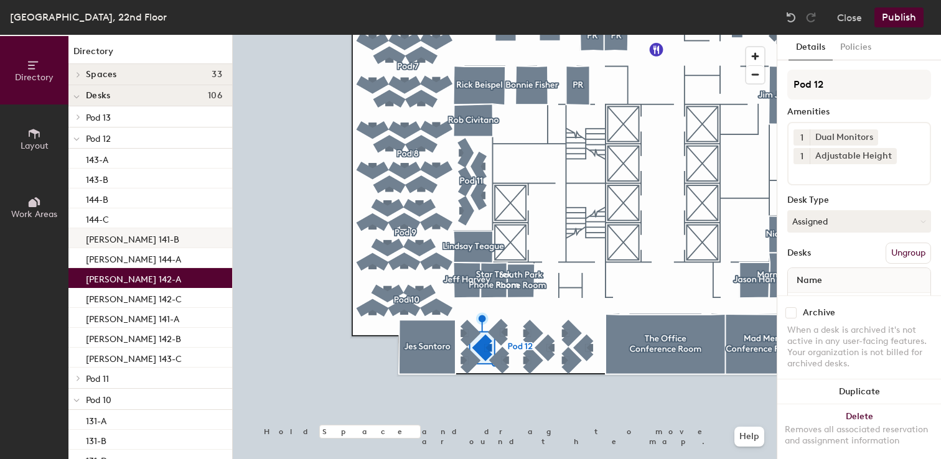  What do you see at coordinates (849, 17) in the screenshot?
I see `button: Close` at bounding box center [849, 17].